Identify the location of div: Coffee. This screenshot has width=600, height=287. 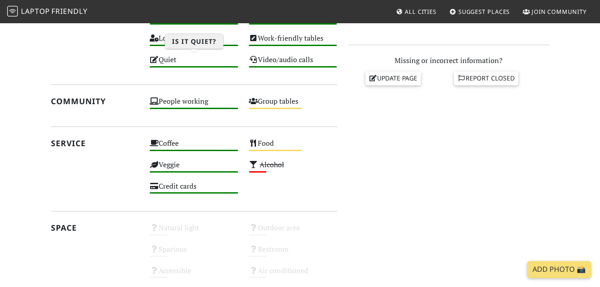
(194, 147).